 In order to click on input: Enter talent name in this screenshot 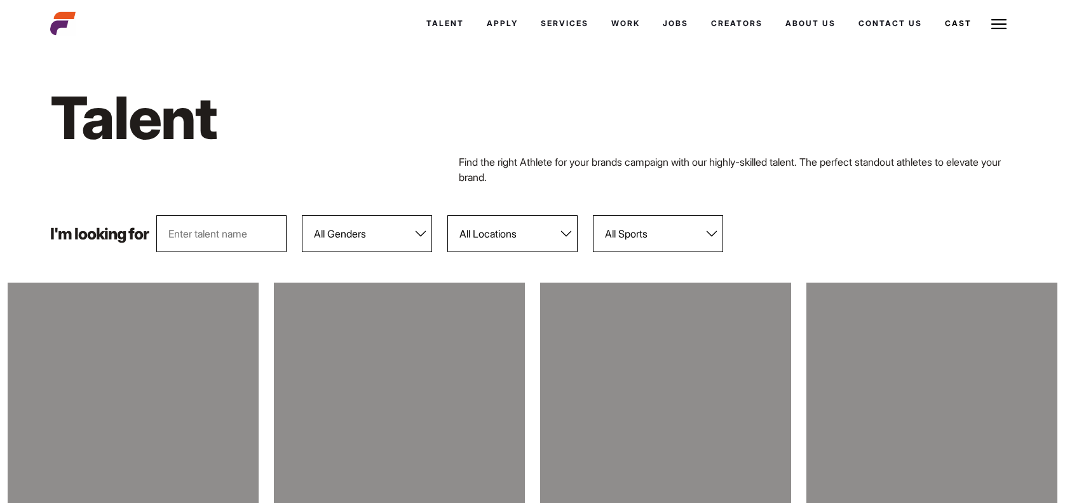, I will do `click(221, 234)`.